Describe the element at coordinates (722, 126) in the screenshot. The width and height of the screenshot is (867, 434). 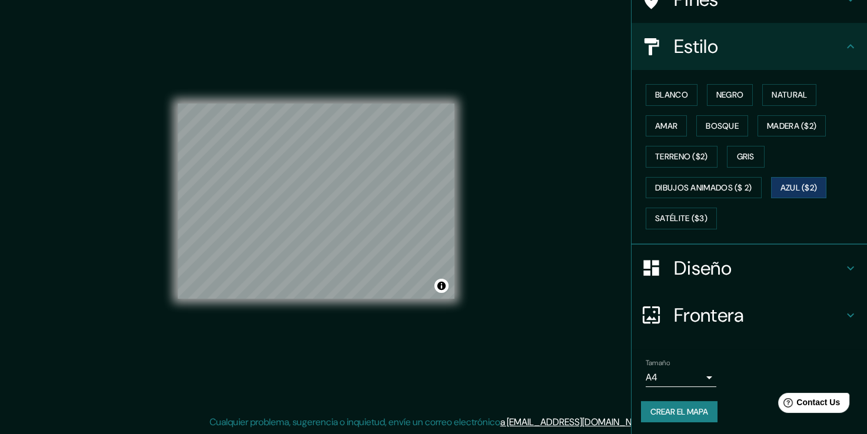
I see `font: Bosque` at that location.